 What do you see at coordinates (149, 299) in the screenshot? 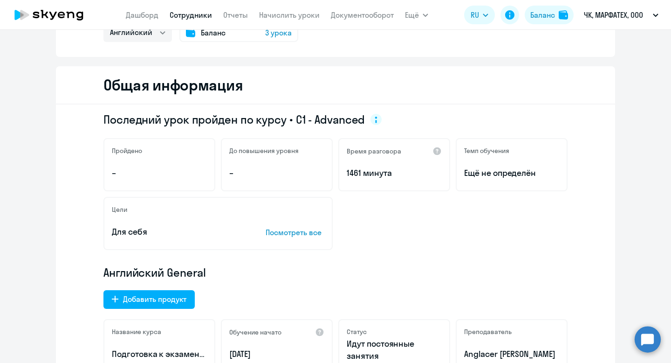
I see `button: Добавить продукт` at bounding box center [149, 299].